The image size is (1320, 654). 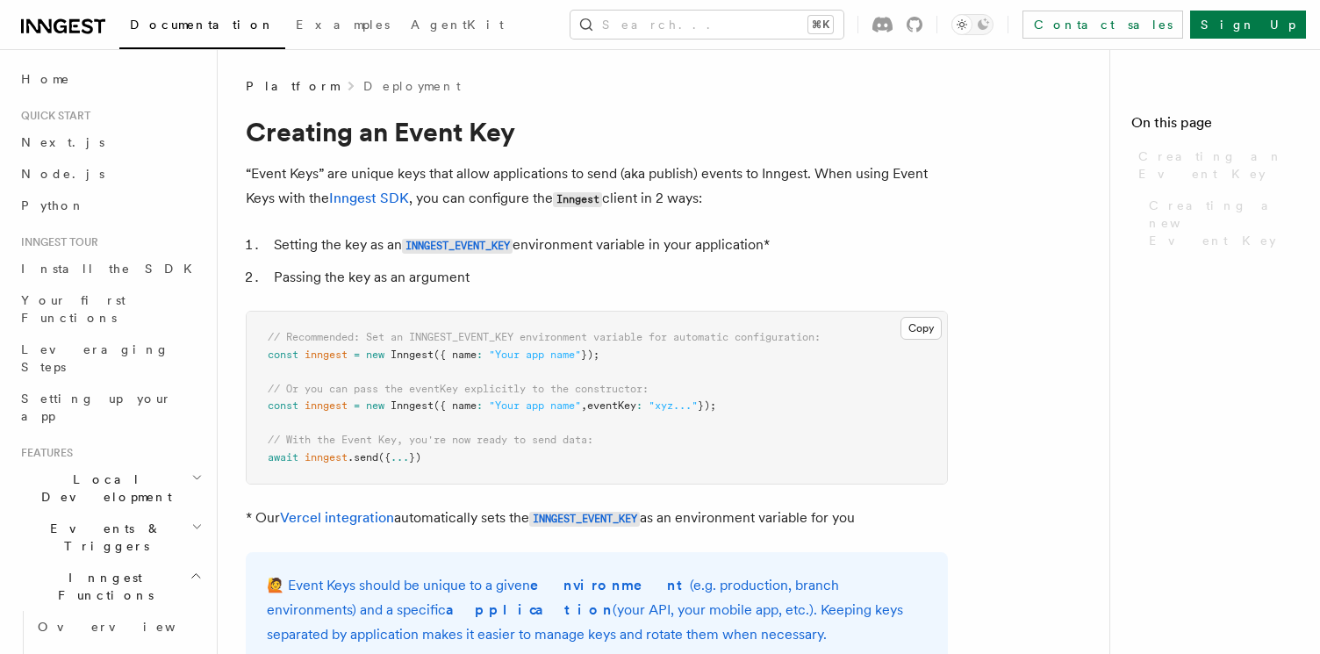 I want to click on a: Deployment, so click(x=412, y=86).